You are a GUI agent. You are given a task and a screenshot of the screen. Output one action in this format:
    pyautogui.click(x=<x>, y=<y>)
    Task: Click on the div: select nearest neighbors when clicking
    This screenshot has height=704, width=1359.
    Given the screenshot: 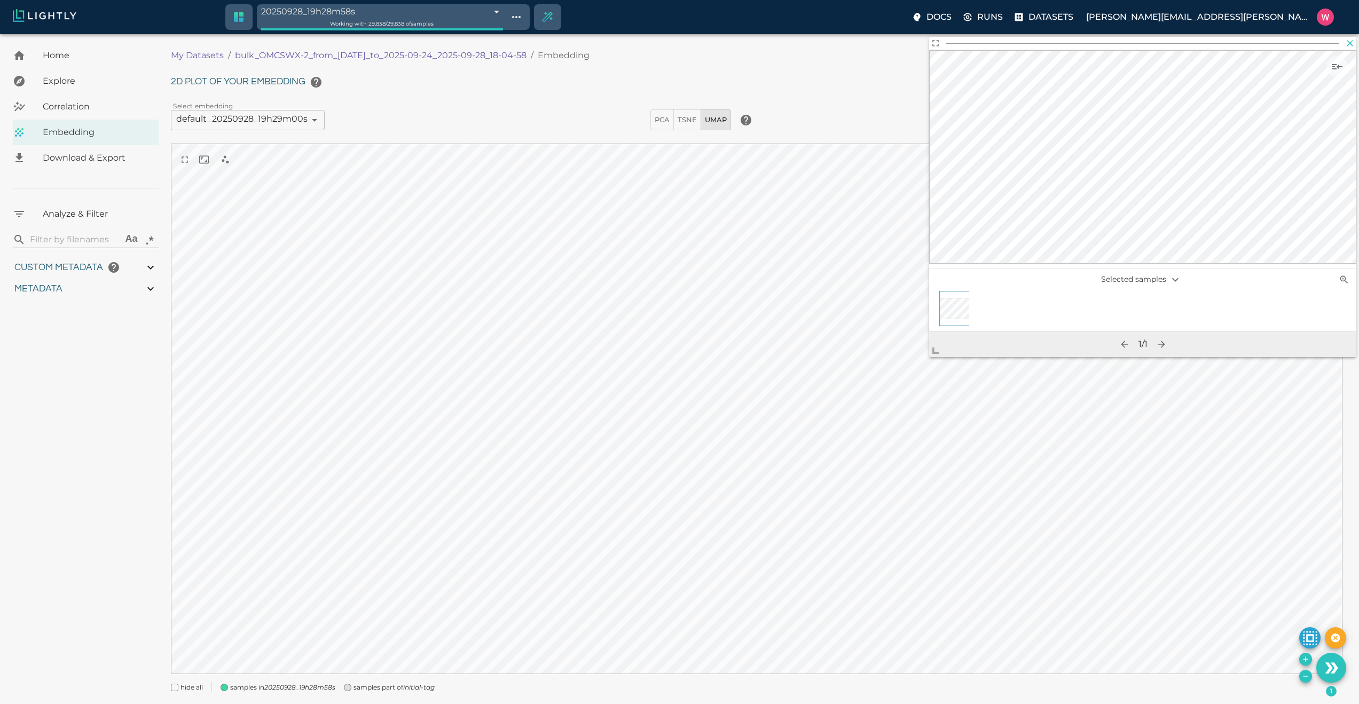 What is the action you would take?
    pyautogui.click(x=225, y=160)
    